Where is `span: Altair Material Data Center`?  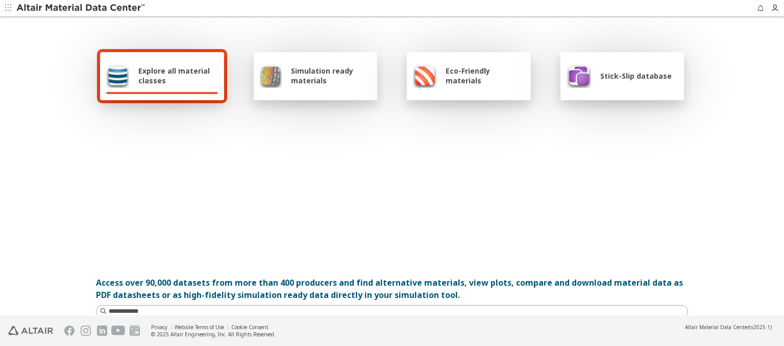
span: Altair Material Data Center is located at coordinates (717, 327).